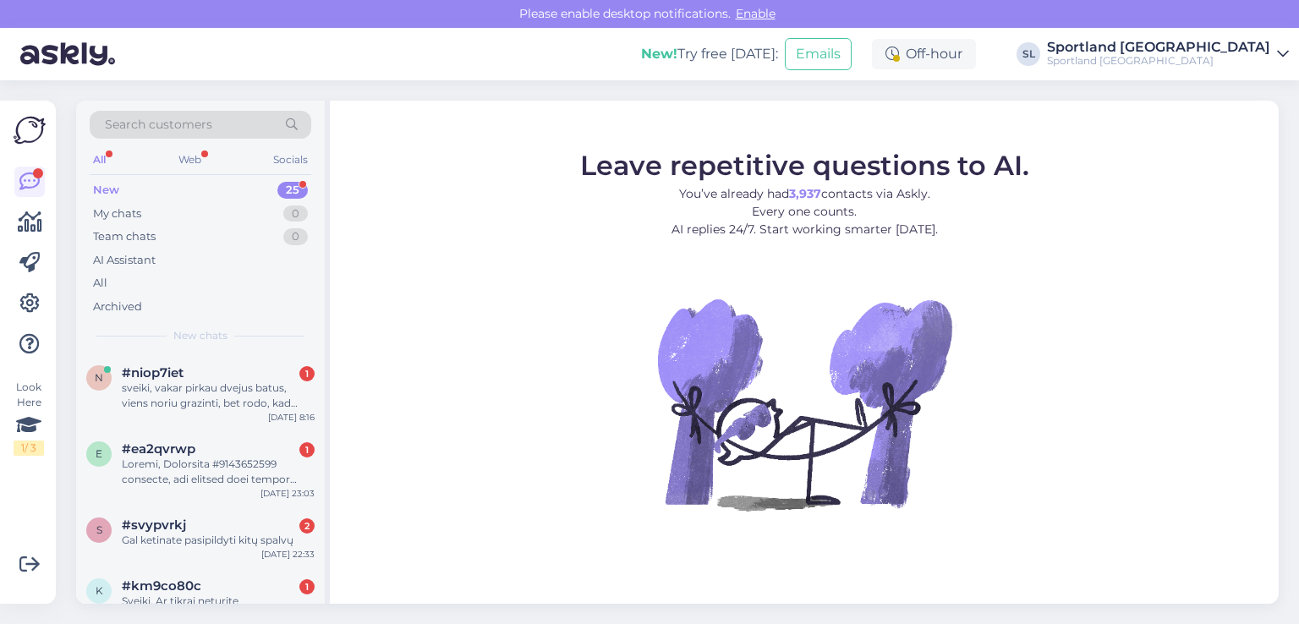 This screenshot has width=1299, height=624. Describe the element at coordinates (200, 336) in the screenshot. I see `span: New chats` at that location.